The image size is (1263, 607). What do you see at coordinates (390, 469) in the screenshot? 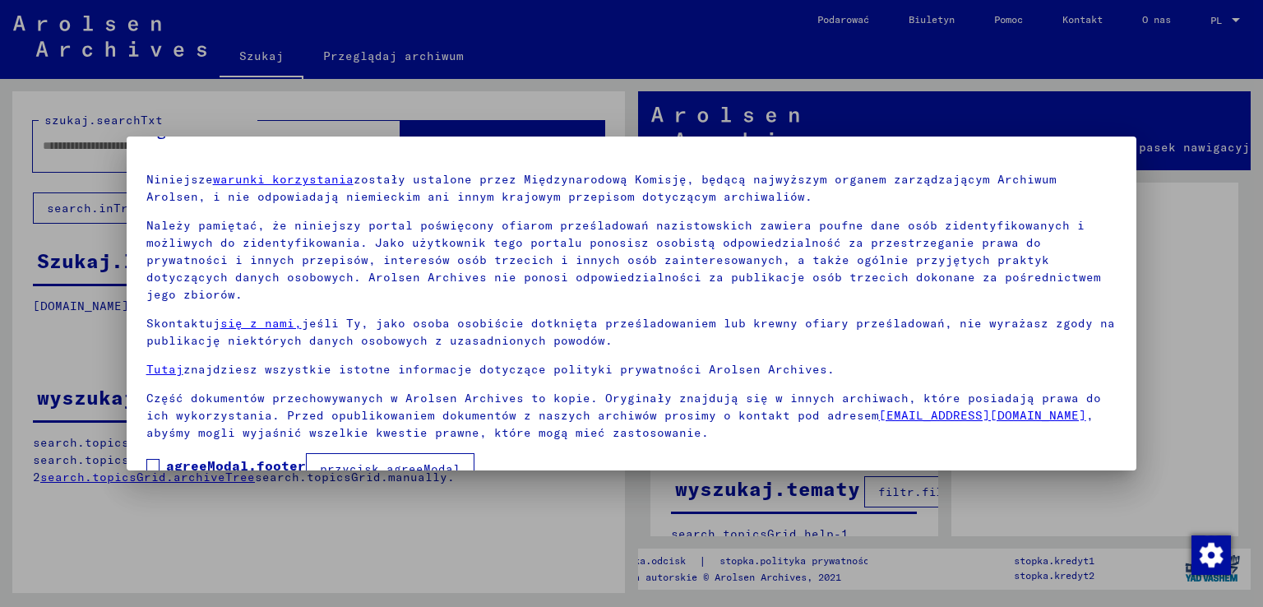
I see `font: przycisk agreeModal` at bounding box center [390, 469].